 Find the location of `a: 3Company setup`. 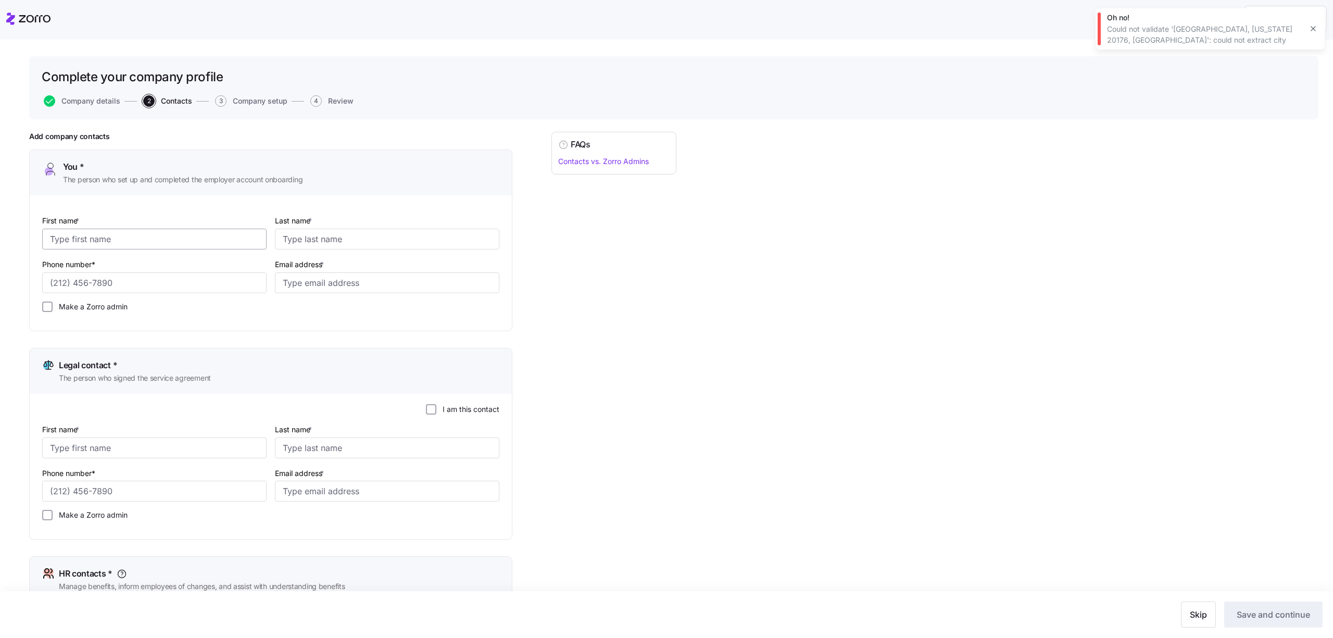

a: 3Company setup is located at coordinates (250, 101).